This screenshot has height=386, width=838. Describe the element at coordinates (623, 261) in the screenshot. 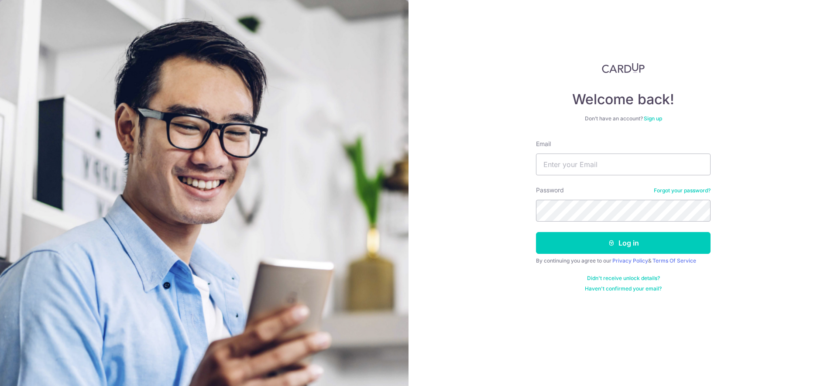

I see `div: By continuing you agree to our &` at that location.